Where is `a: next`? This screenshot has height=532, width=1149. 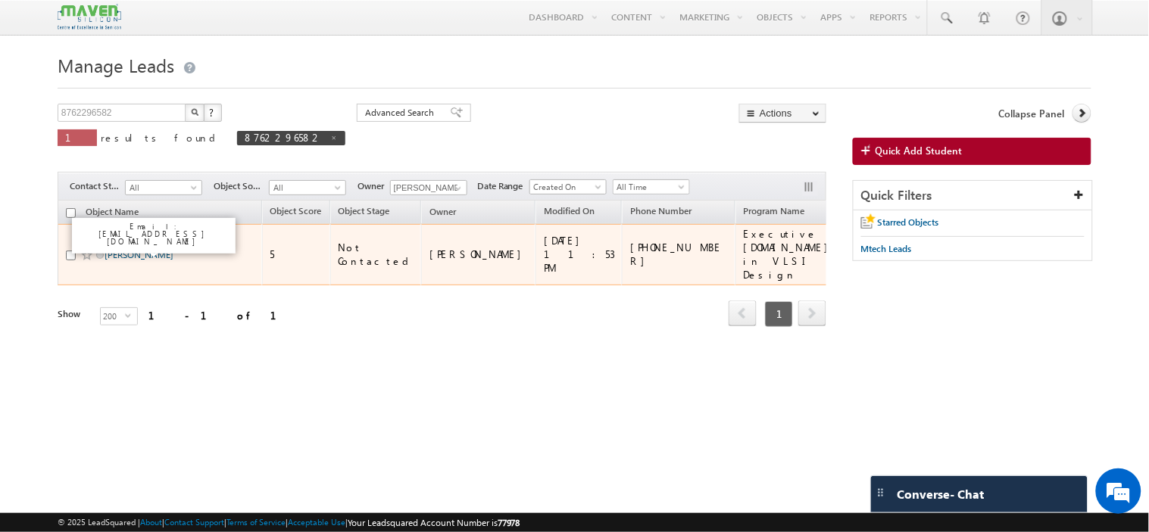
a: next is located at coordinates (812, 314).